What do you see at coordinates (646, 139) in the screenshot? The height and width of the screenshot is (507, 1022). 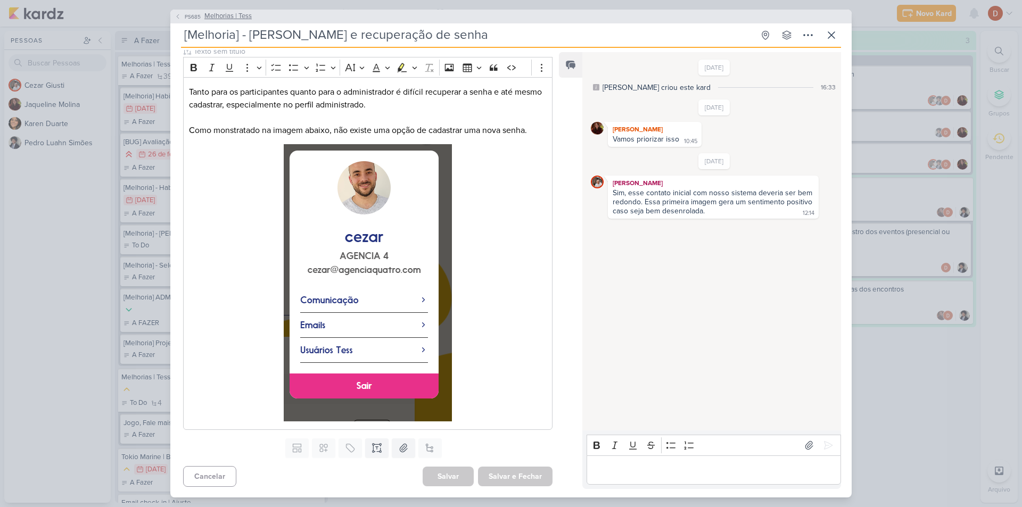 I see `div: Vamos priorizar isso` at bounding box center [646, 139].